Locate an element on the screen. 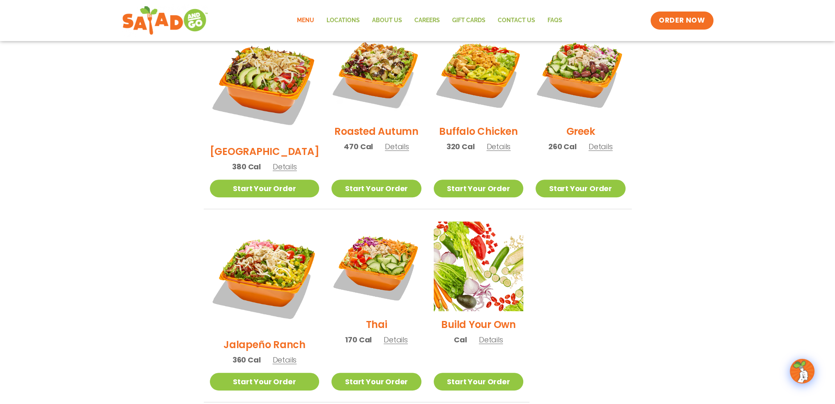 Image resolution: width=835 pixels, height=404 pixels. img: wpChatIcon is located at coordinates (802, 371).